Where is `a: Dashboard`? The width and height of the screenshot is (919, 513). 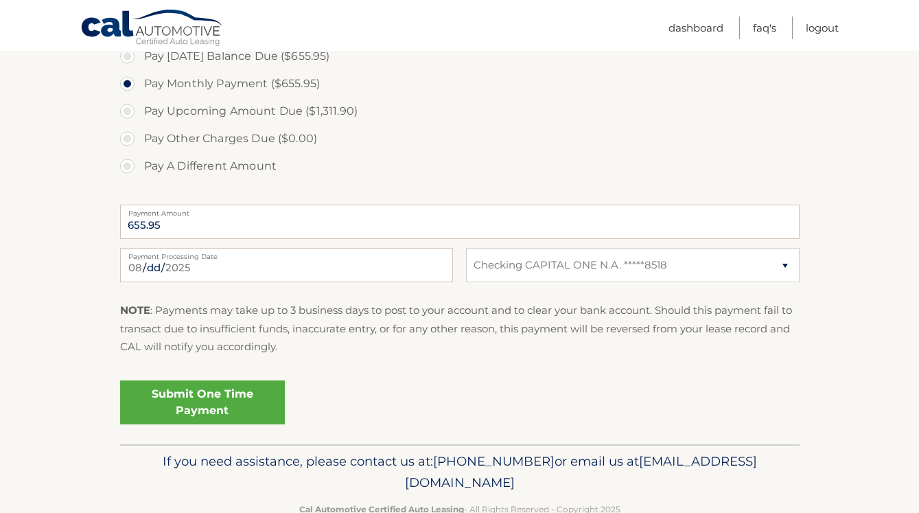 a: Dashboard is located at coordinates (696, 27).